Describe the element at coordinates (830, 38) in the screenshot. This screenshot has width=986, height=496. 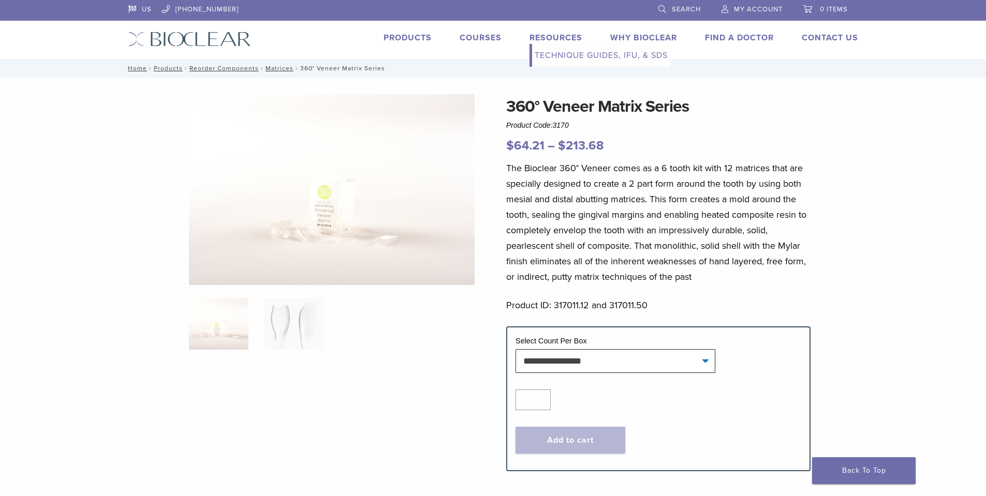
I see `a: Contact Us` at that location.